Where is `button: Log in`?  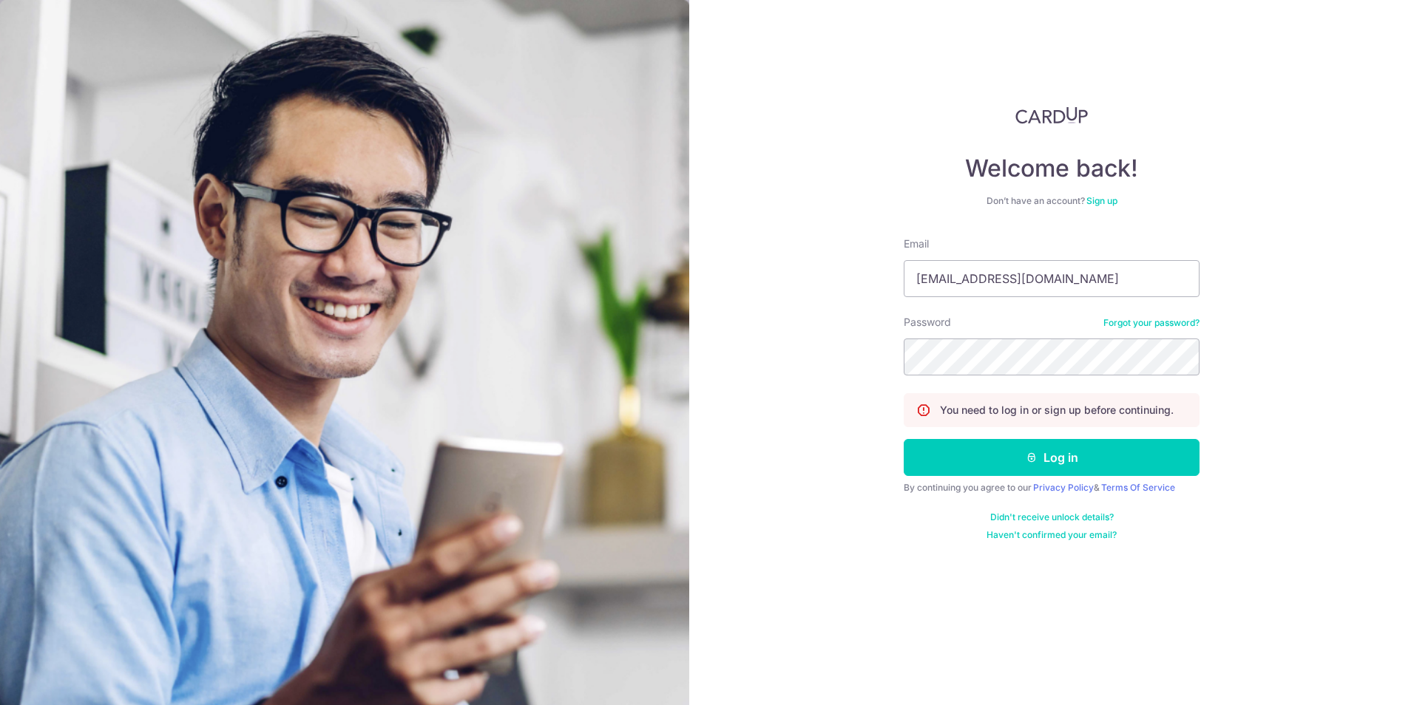 button: Log in is located at coordinates (1051, 458).